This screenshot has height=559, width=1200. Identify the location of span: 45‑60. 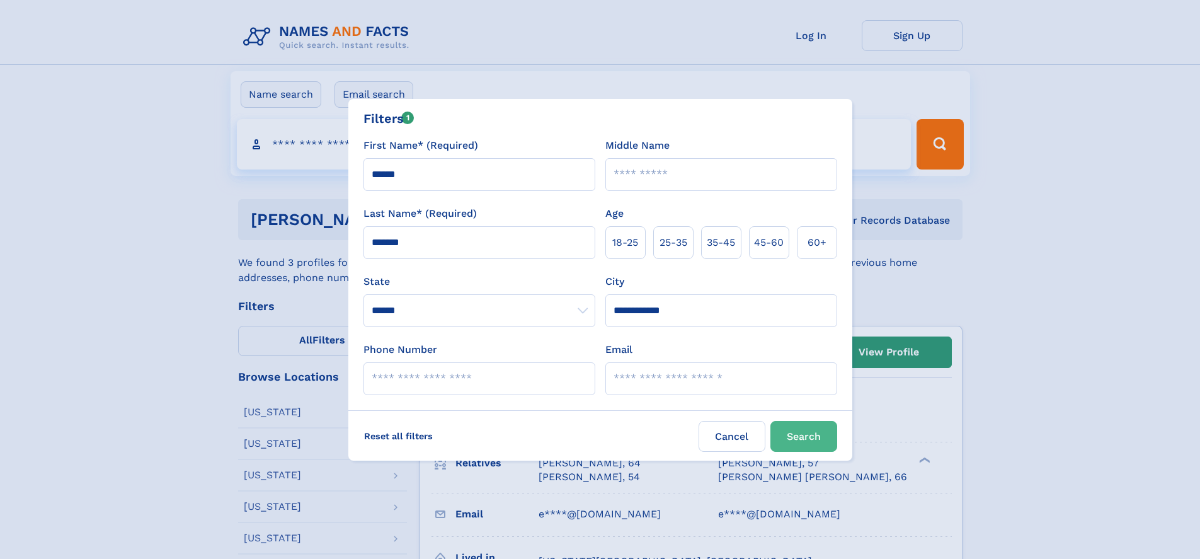
(769, 243).